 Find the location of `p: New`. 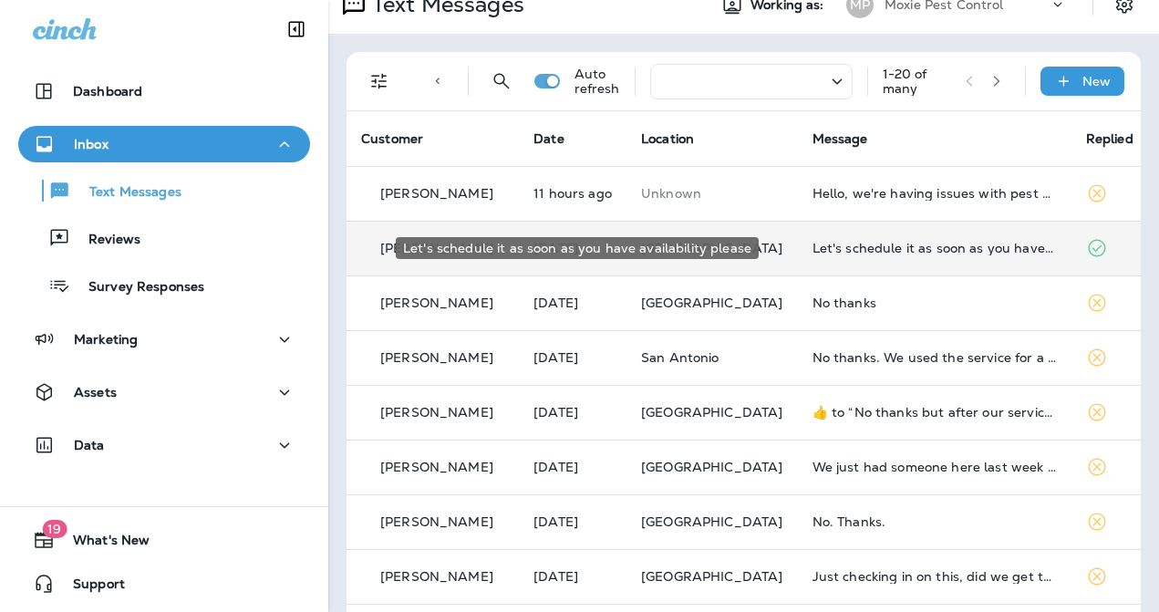

p: New is located at coordinates (1096, 81).